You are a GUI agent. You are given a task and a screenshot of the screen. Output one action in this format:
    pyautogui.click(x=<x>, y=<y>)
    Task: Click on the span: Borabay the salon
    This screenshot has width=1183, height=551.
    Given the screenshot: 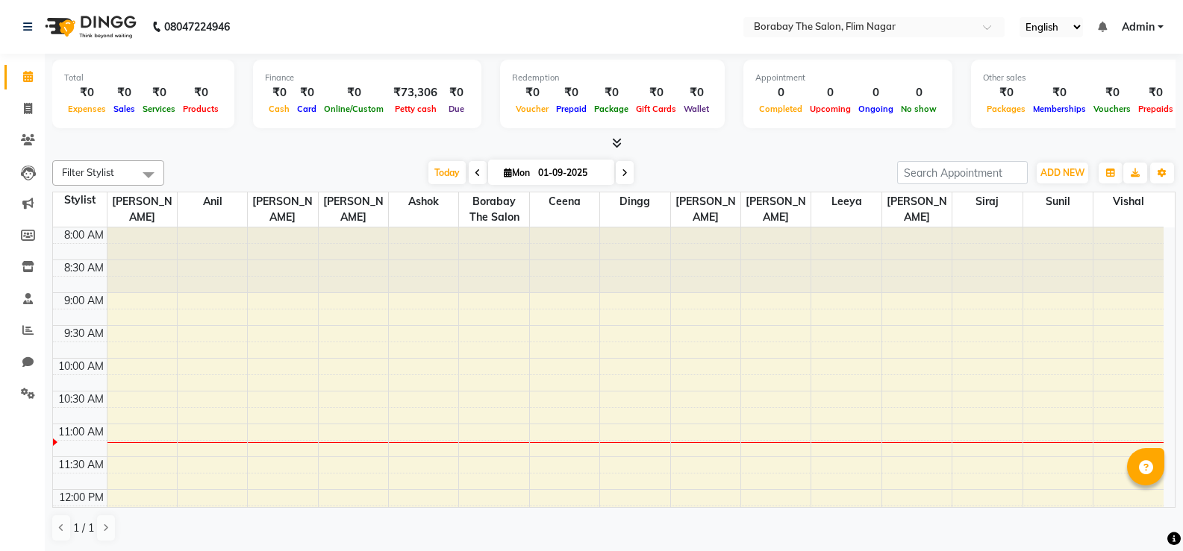 What is the action you would take?
    pyautogui.click(x=493, y=210)
    